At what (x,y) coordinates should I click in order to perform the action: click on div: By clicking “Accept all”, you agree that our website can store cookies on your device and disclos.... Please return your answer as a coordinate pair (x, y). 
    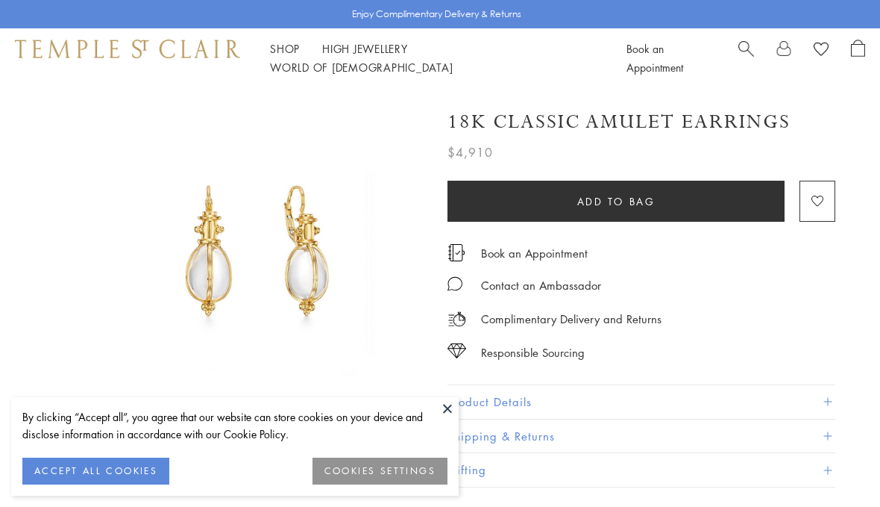
    Looking at the image, I should click on (235, 425).